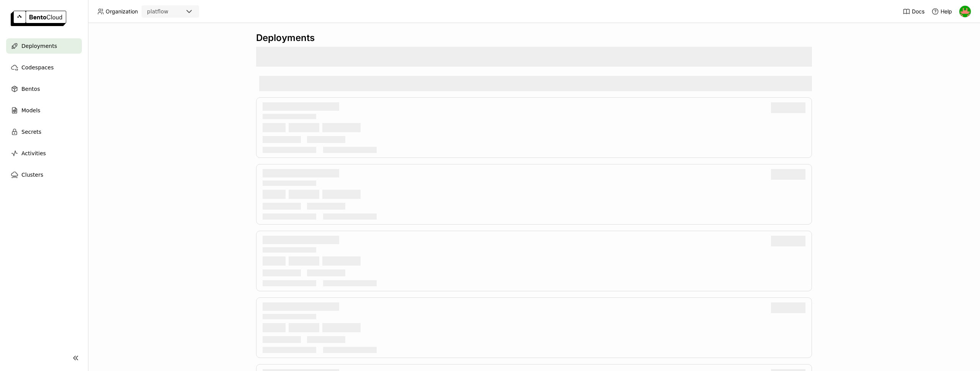  What do you see at coordinates (942, 11) in the screenshot?
I see `div: Help` at bounding box center [942, 11].